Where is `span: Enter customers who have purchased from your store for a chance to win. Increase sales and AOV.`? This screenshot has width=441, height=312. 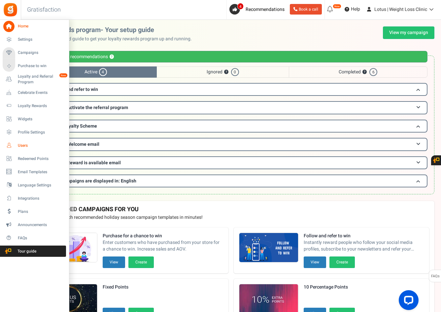 span: Enter customers who have purchased from your store for a chance to win. Increase sales and AOV. is located at coordinates (163, 246).